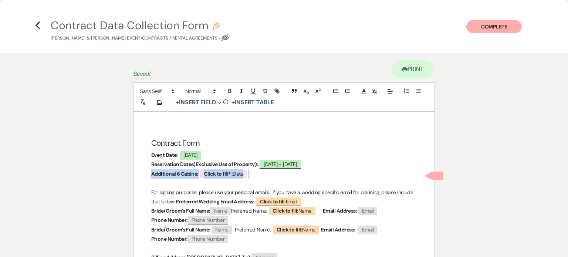 The height and width of the screenshot is (257, 568). What do you see at coordinates (224, 174) in the screenshot?
I see `span: Date` at bounding box center [224, 174].